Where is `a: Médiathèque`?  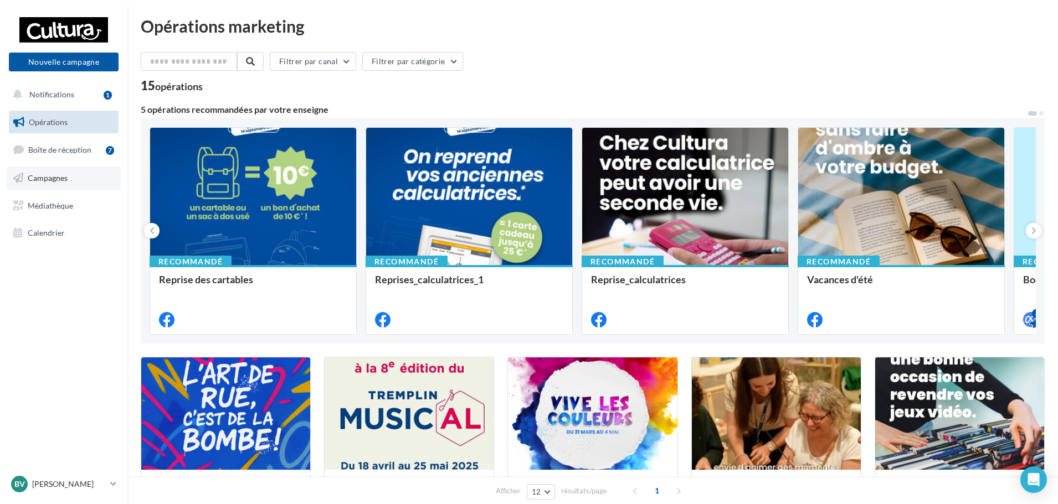 a: Médiathèque is located at coordinates (64, 206).